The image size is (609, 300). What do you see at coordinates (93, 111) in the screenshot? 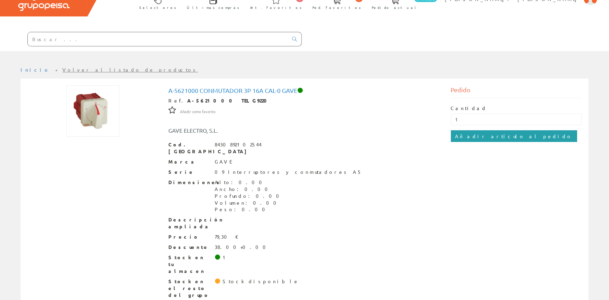
I see `img: Foto artículo A-5621000 Conmutador 3p 16a Cal-0 Gave (154x150)` at bounding box center [93, 111].